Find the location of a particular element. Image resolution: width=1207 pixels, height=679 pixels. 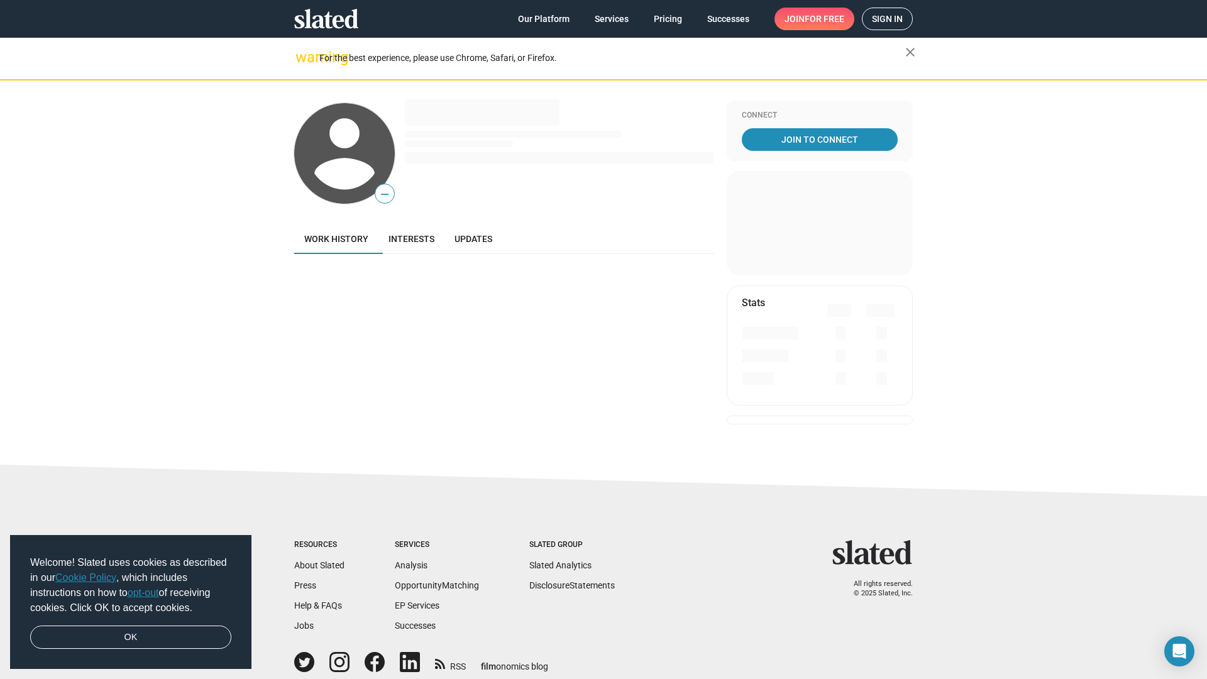

mat-icon: close is located at coordinates (910, 52).